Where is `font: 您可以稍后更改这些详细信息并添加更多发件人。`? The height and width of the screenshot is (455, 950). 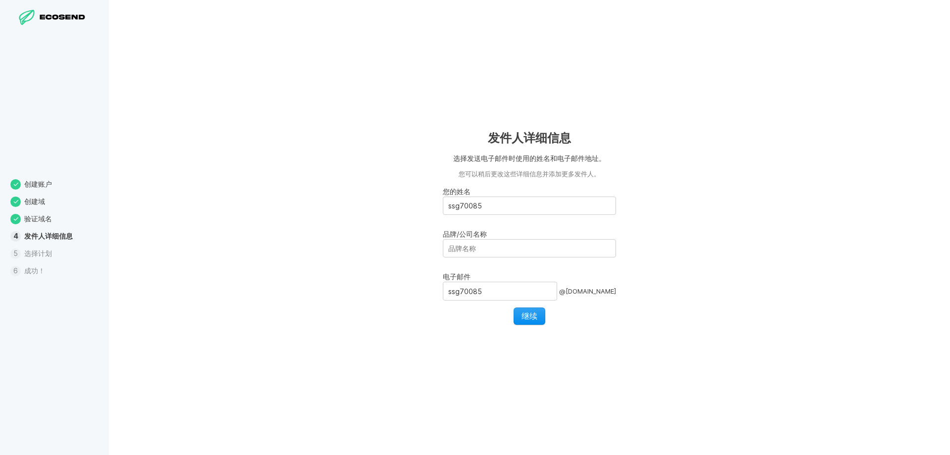
font: 您可以稍后更改这些详细信息并添加更多发件人。 is located at coordinates (529, 174).